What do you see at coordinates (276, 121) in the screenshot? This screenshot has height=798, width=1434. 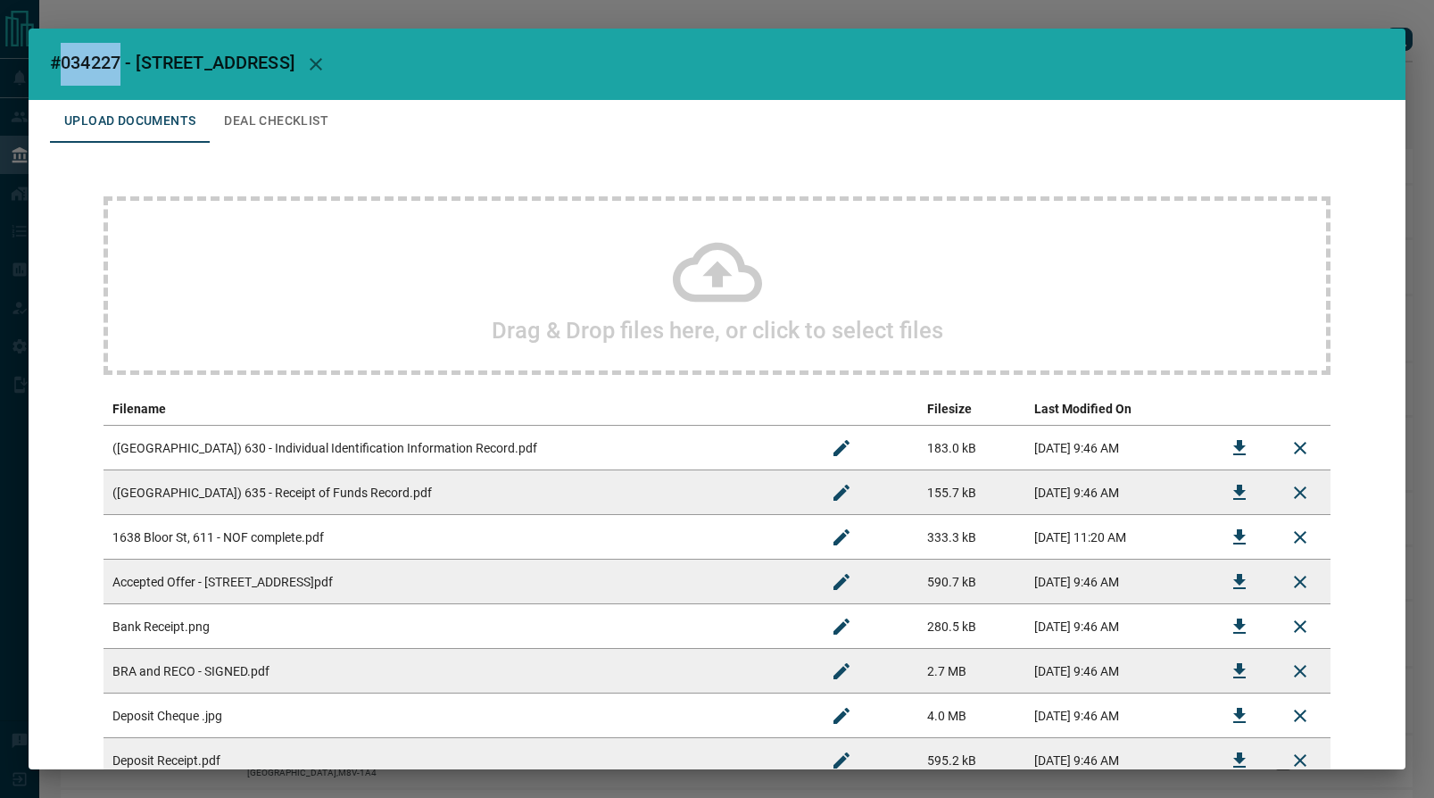 I see `button: Deal Checklist` at bounding box center [276, 121].